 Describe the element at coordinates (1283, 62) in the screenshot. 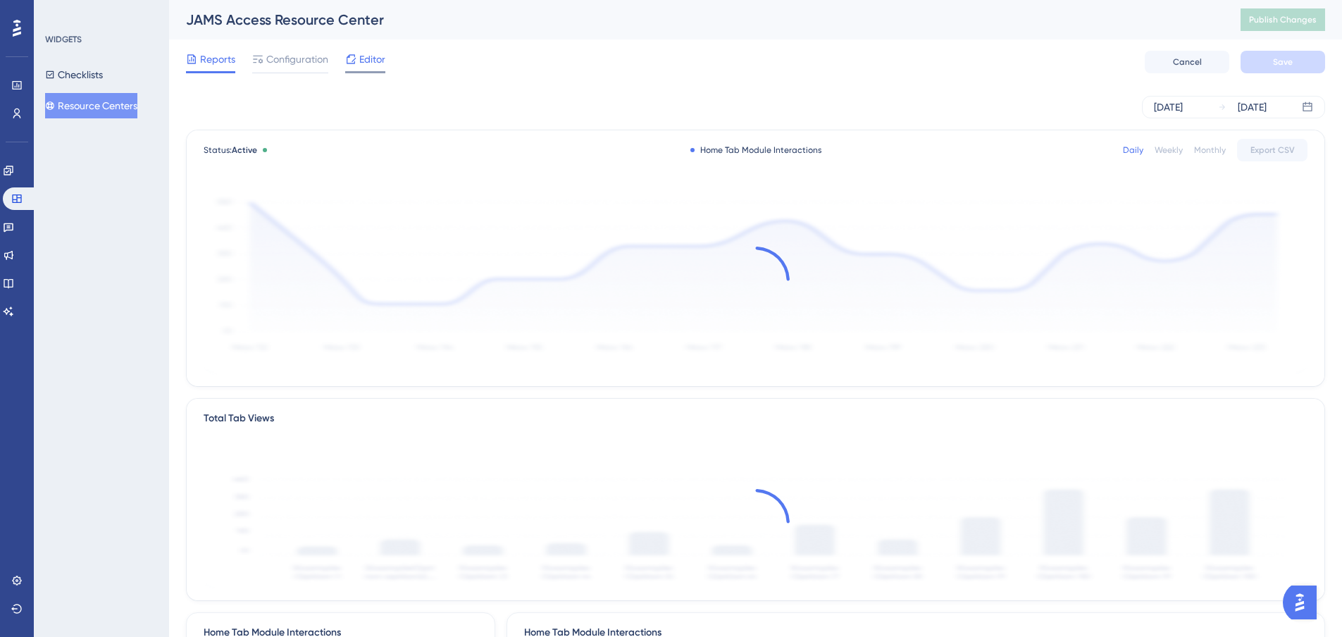

I see `button: Save` at that location.